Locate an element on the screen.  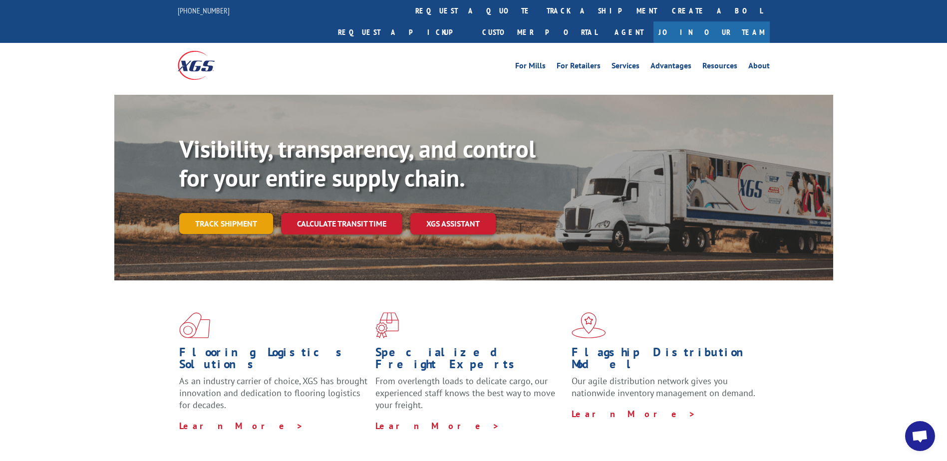
a: Request a pickup is located at coordinates (402, 32).